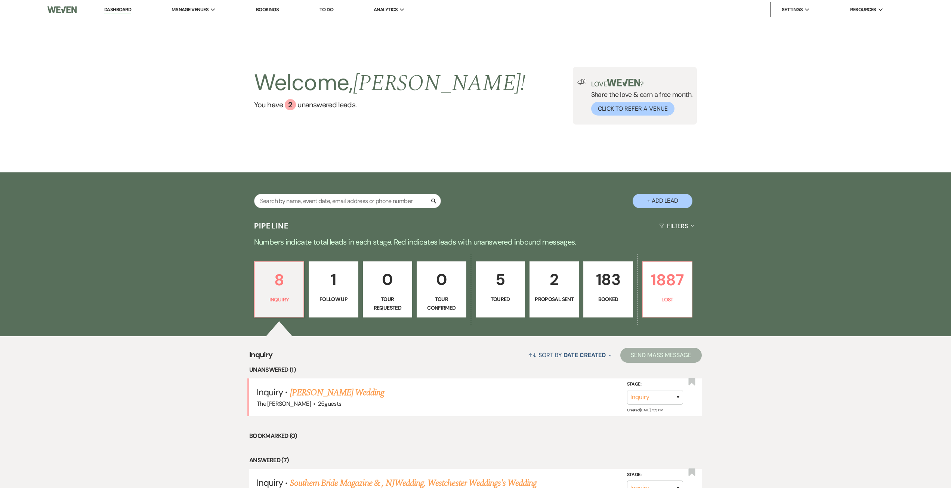  What do you see at coordinates (348, 201) in the screenshot?
I see `input: Search by name, event date, email address or phone number` at bounding box center [348, 201].